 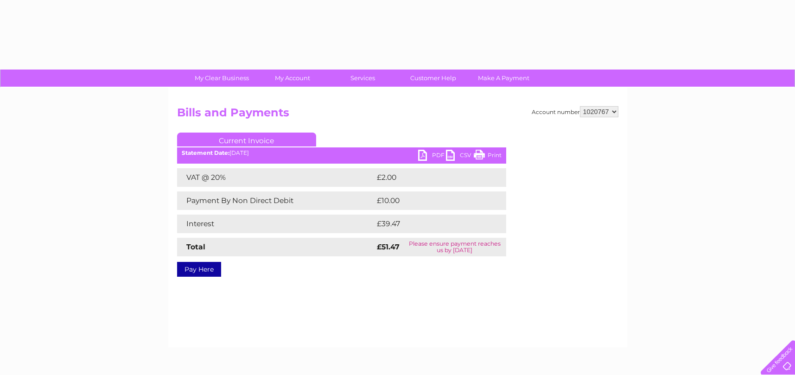 I want to click on b: Statement Date:, so click(x=205, y=153).